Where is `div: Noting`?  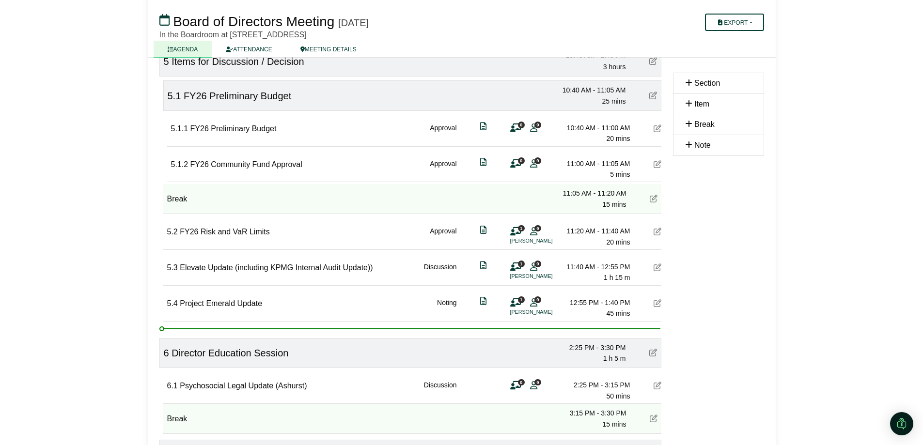 div: Noting is located at coordinates (446, 308).